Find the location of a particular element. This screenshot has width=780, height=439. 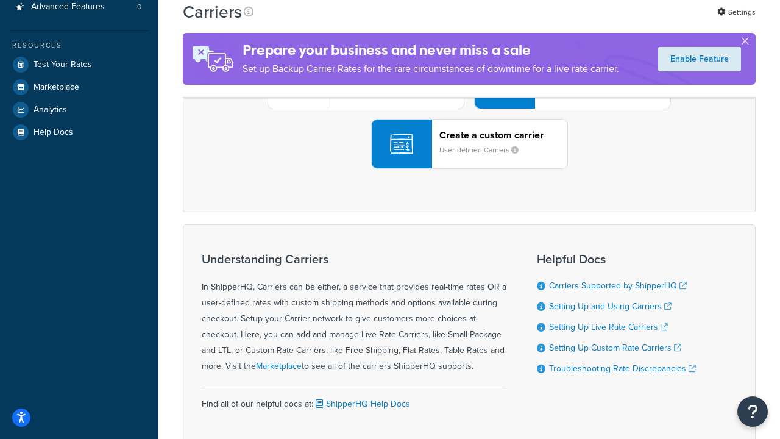

button: Open Resource Center is located at coordinates (753, 412).